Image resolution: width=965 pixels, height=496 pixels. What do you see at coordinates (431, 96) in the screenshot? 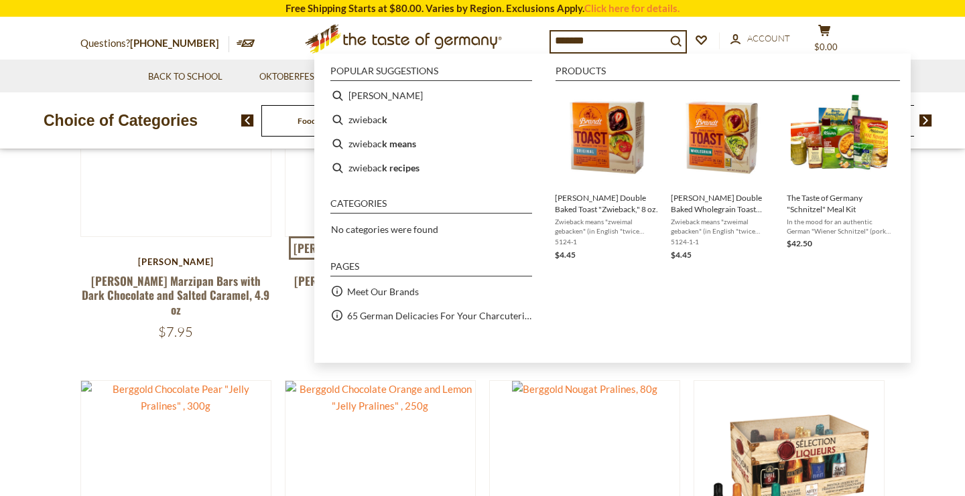
I see `li: brandt zwieback` at bounding box center [431, 96].